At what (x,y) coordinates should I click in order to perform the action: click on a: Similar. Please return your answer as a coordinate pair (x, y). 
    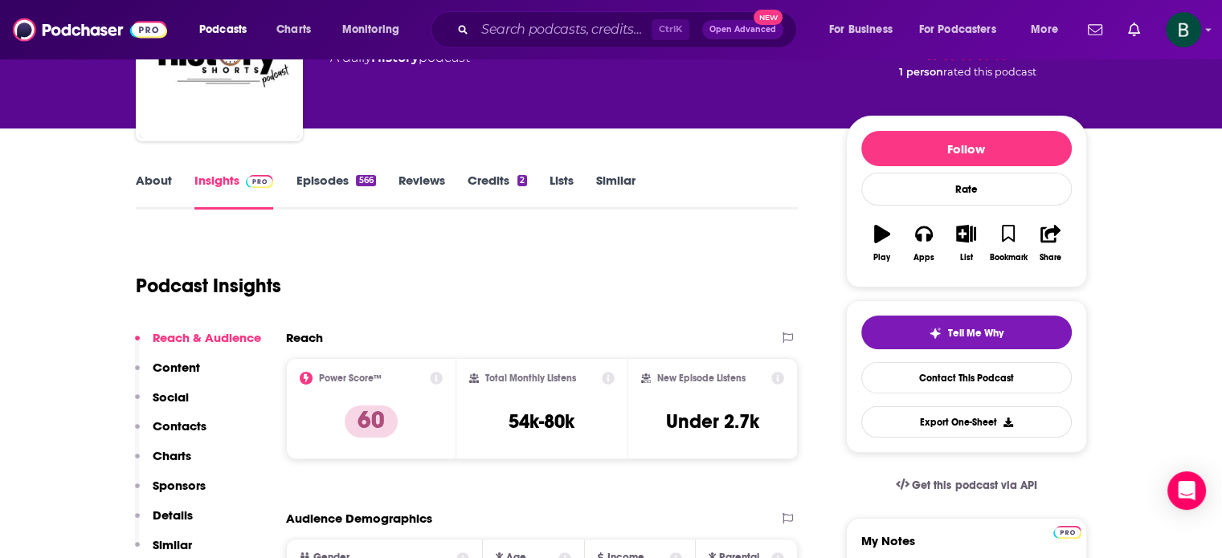
    Looking at the image, I should click on (615, 191).